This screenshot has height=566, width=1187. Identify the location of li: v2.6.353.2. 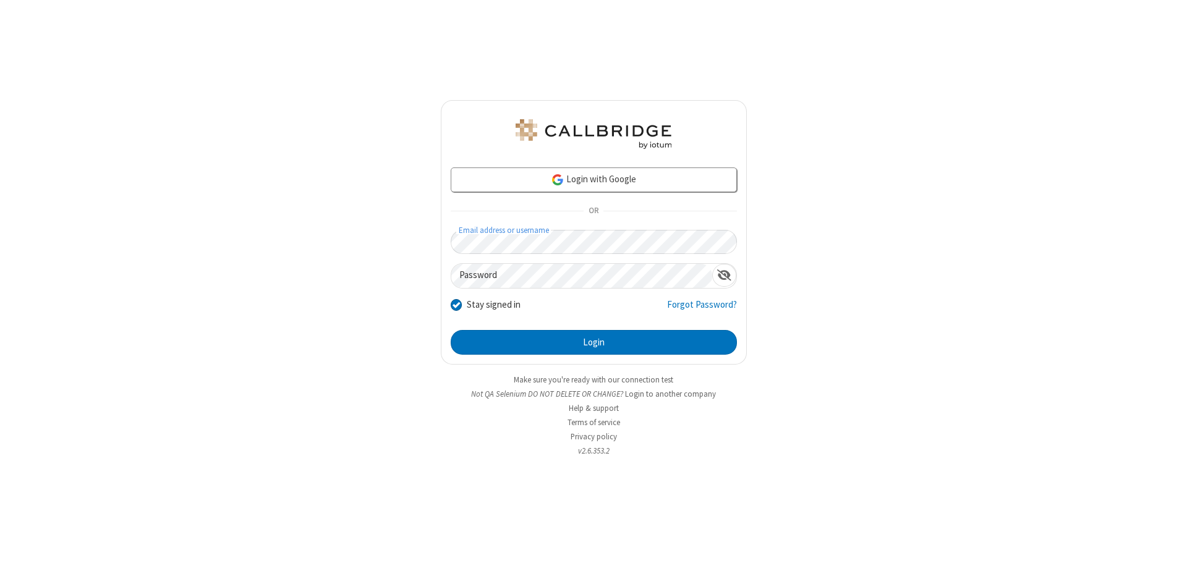
(594, 451).